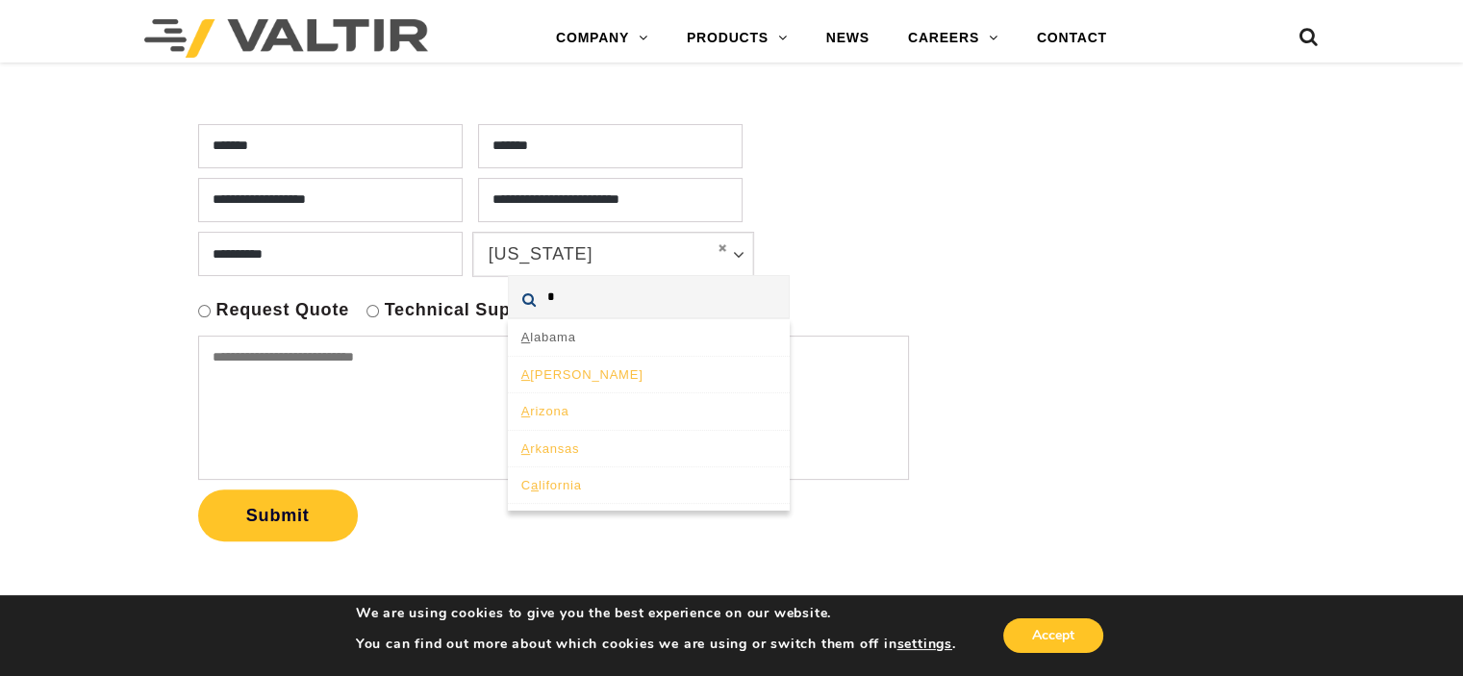 The width and height of the screenshot is (1463, 676). What do you see at coordinates (648, 486) in the screenshot?
I see `div: C lifornia` at bounding box center [648, 486].